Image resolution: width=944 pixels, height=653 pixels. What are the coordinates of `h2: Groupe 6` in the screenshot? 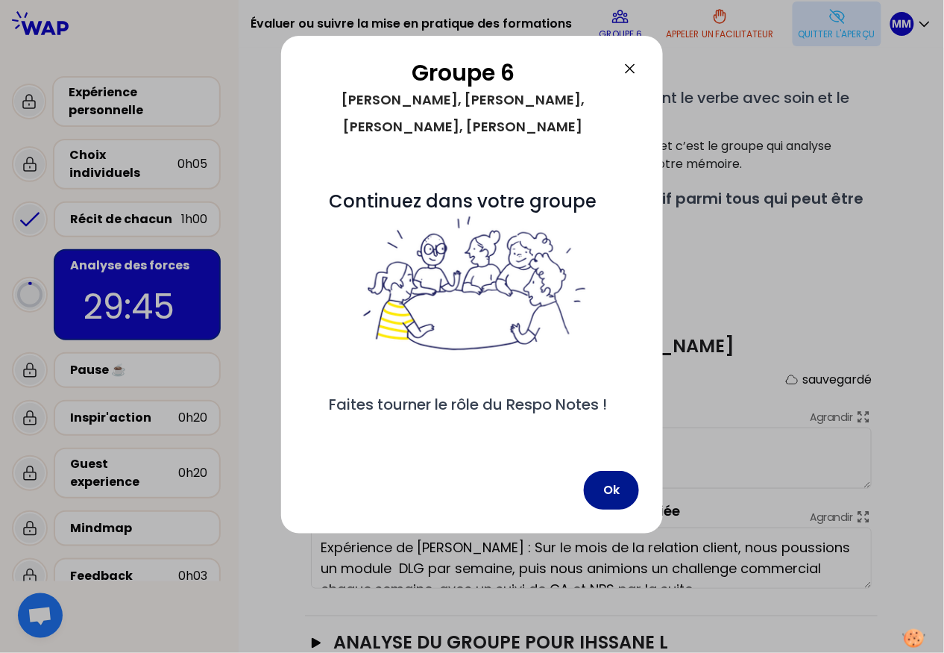 It's located at (463, 73).